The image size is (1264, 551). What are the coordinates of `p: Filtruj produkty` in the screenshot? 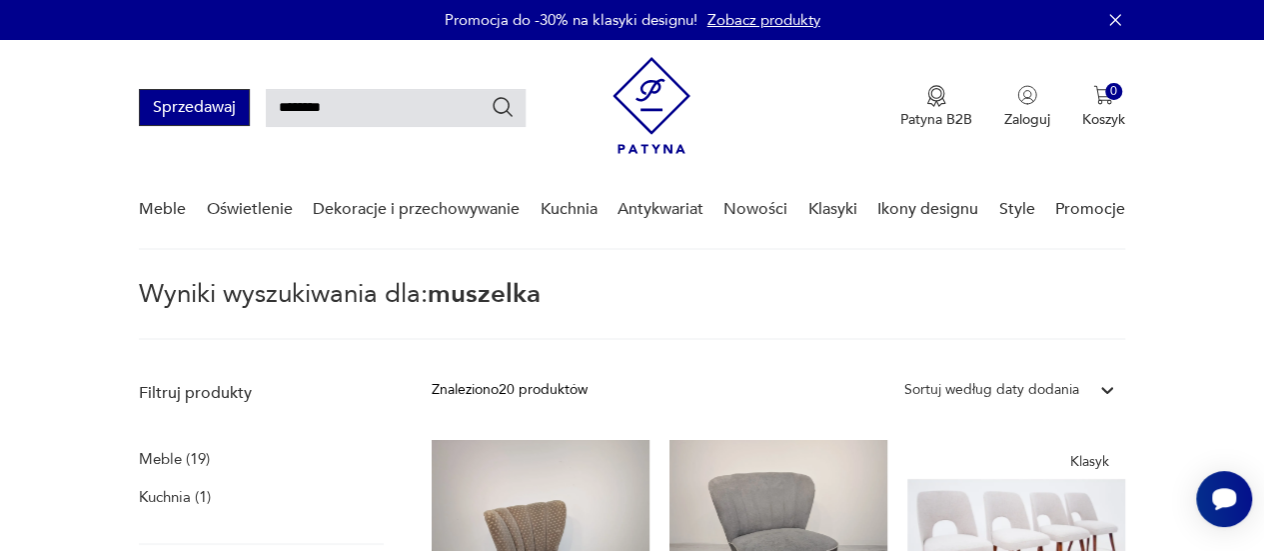 It's located at (261, 393).